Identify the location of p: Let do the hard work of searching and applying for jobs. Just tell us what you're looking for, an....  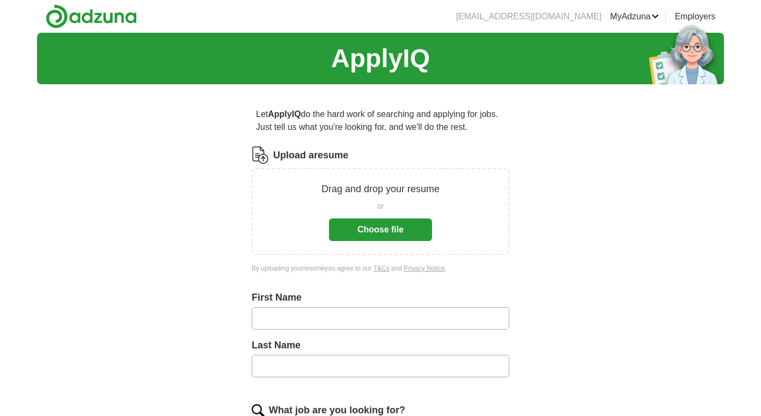
(381, 121).